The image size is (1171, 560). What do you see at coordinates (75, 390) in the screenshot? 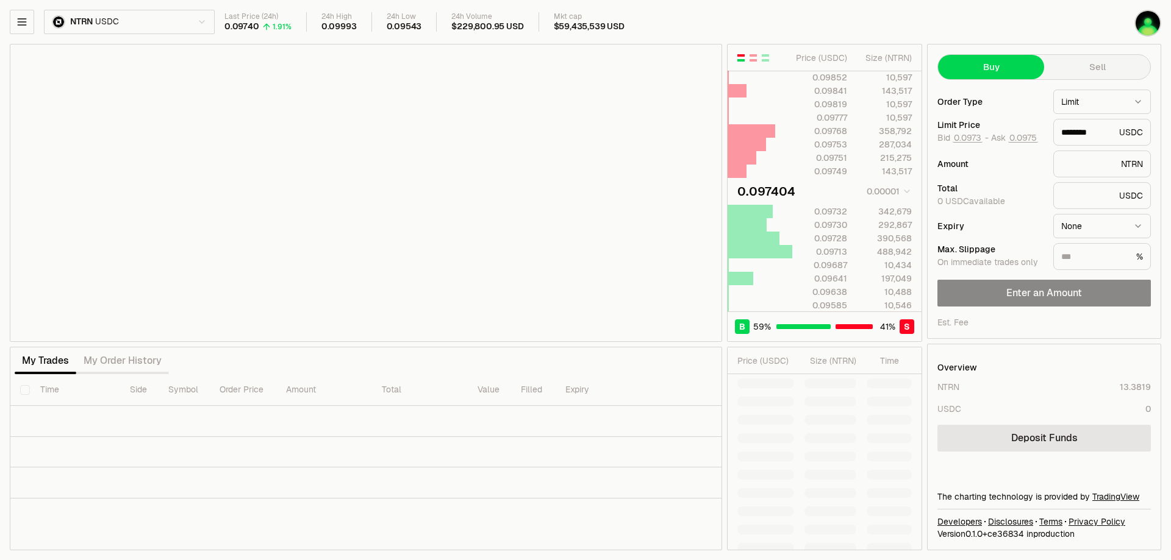
I see `th: Time` at bounding box center [75, 390].